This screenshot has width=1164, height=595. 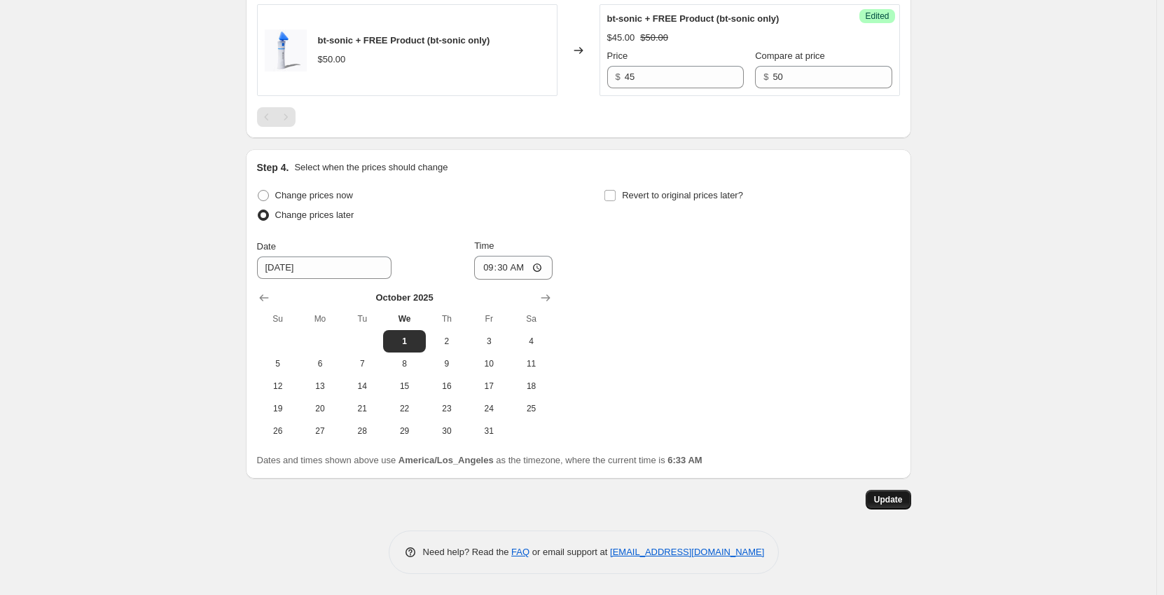 I want to click on button: Tuesday October 21 2025, so click(x=362, y=408).